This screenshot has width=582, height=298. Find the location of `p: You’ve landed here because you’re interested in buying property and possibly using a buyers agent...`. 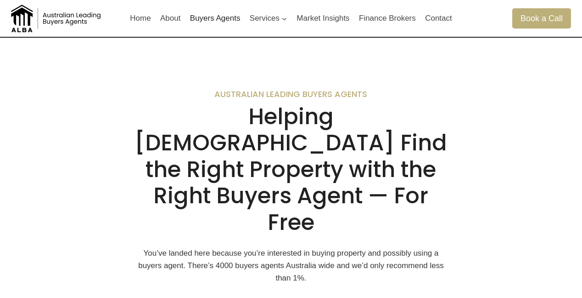

p: You’ve landed here because you’re interested in buying property and possibly using a buyers agent... is located at coordinates (291, 265).